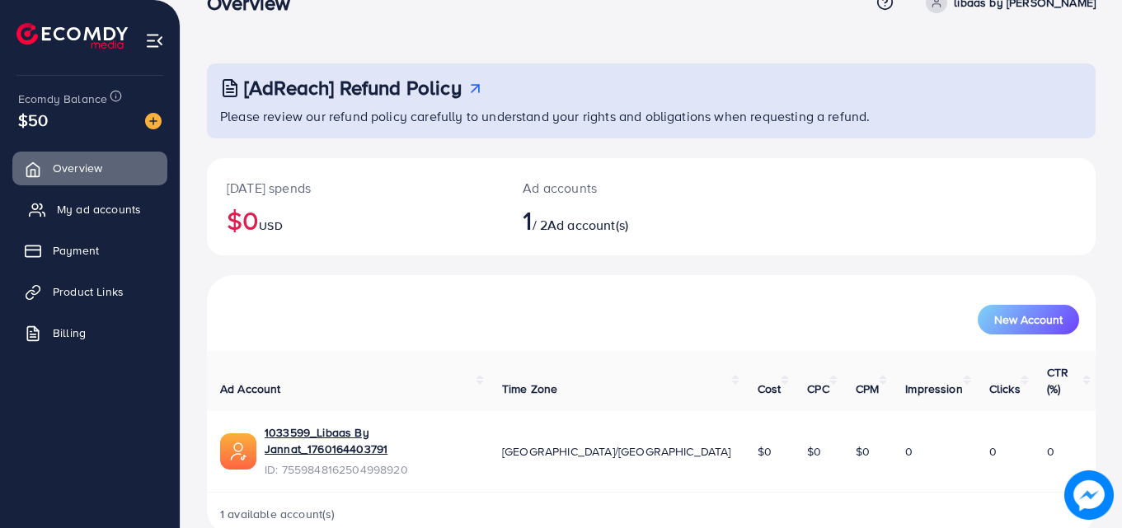  What do you see at coordinates (90, 209) in the screenshot?
I see `a: My ad accounts` at bounding box center [90, 209].